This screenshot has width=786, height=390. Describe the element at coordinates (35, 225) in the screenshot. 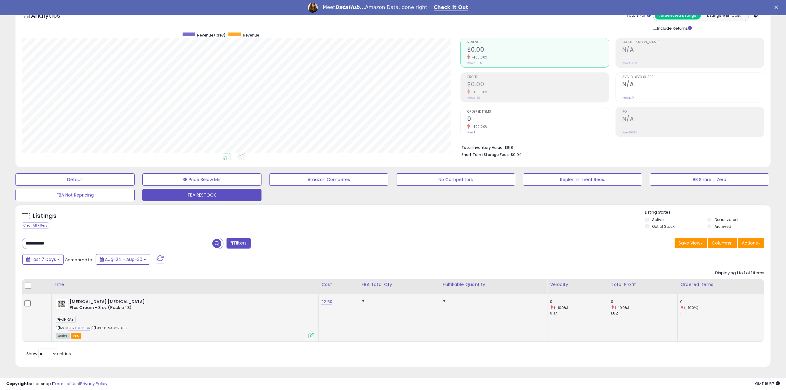

I see `div: Clear All Filters` at that location.